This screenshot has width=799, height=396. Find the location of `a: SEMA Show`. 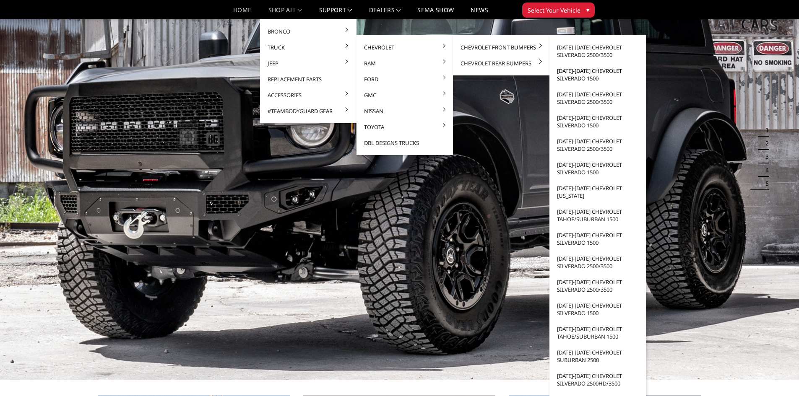

a: SEMA Show is located at coordinates (435, 13).